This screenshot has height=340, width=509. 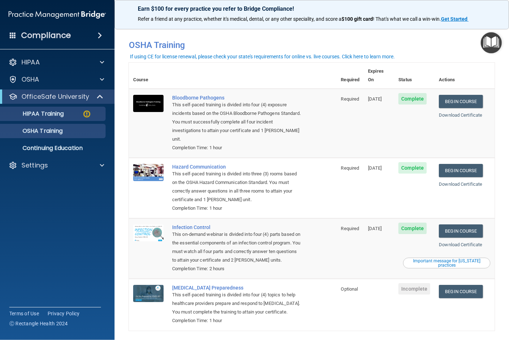 I want to click on div: Completion Time: 2 hours, so click(x=237, y=269).